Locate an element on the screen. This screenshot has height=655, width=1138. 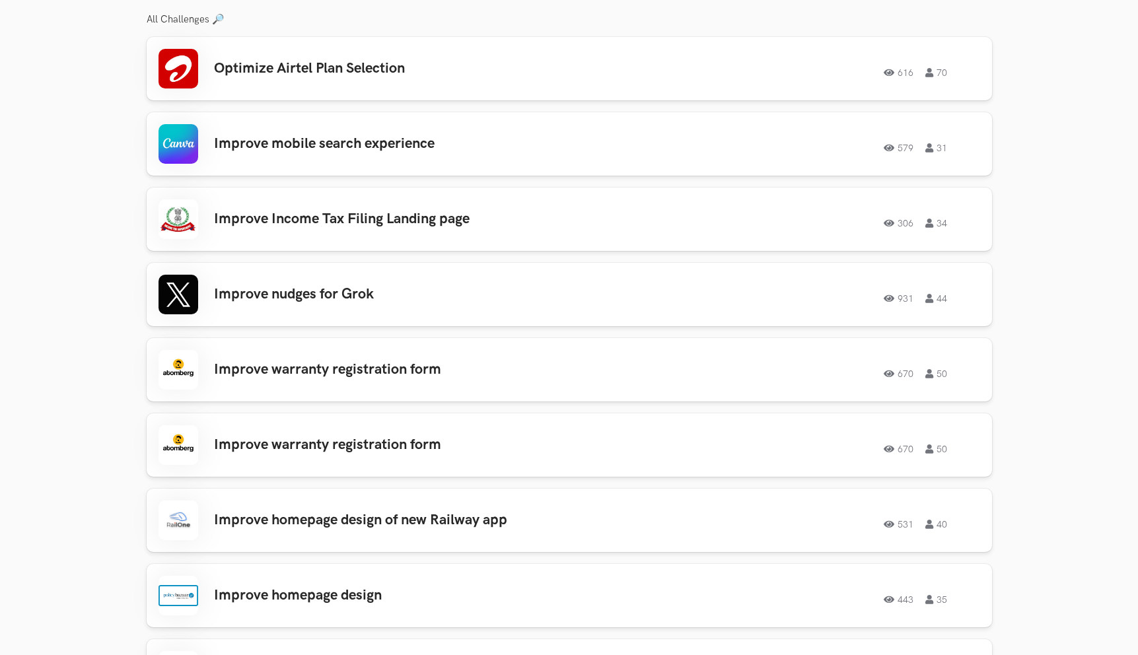
a: Improve warranty registration form 670 50 is located at coordinates (569, 445).